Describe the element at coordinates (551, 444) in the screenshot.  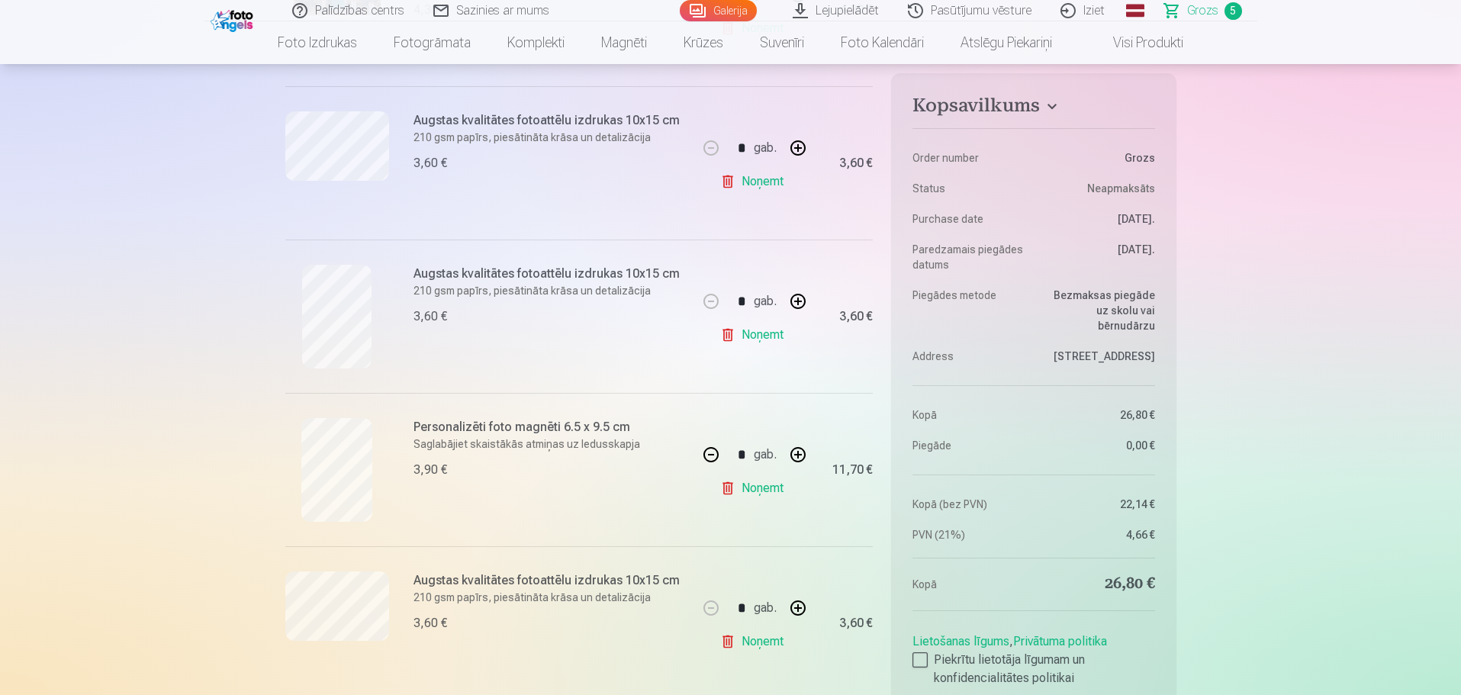
I see `p: Saglabājiet skaistākās atmiņas uz ledusskapja` at that location.